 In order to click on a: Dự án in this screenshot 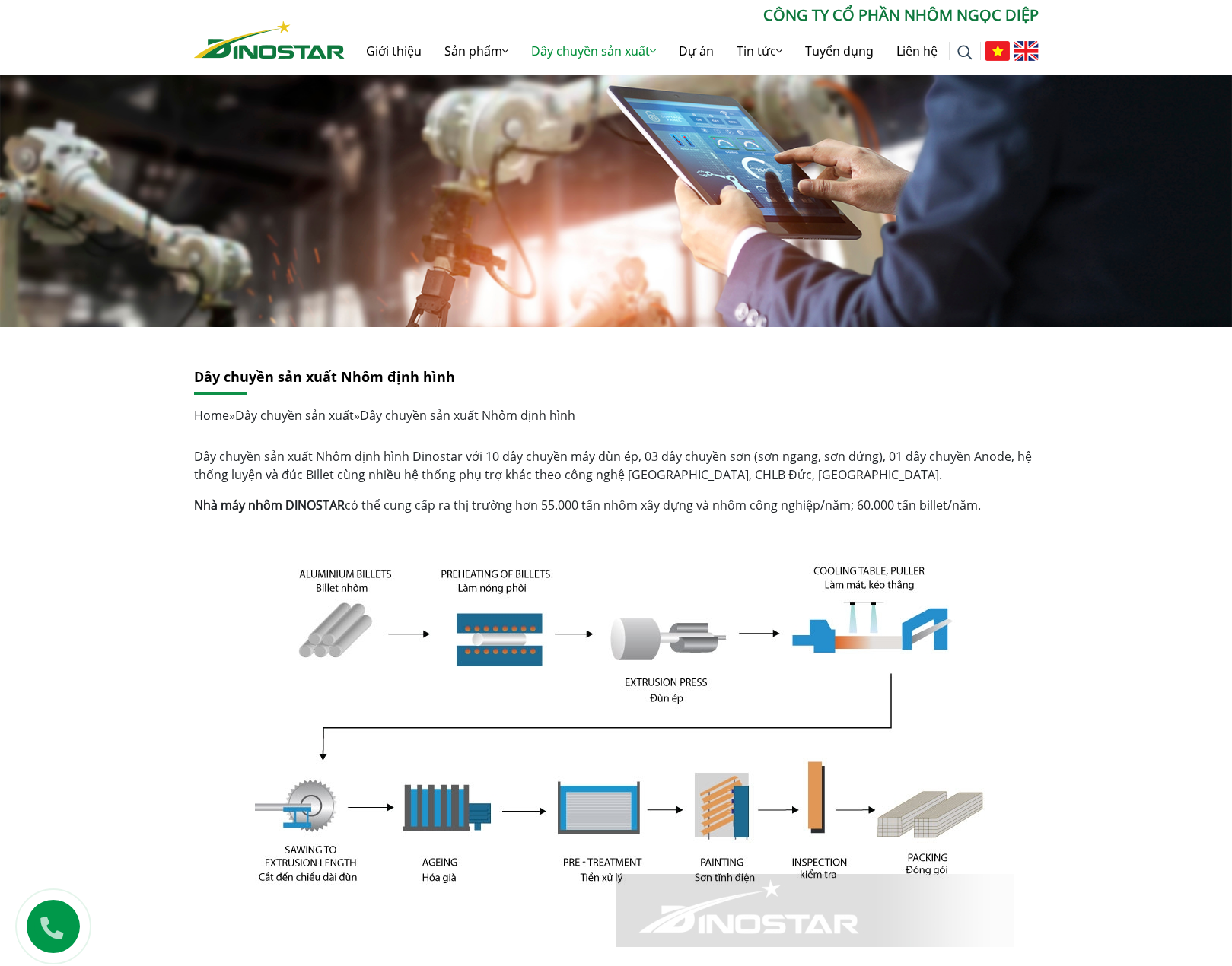, I will do `click(697, 51)`.